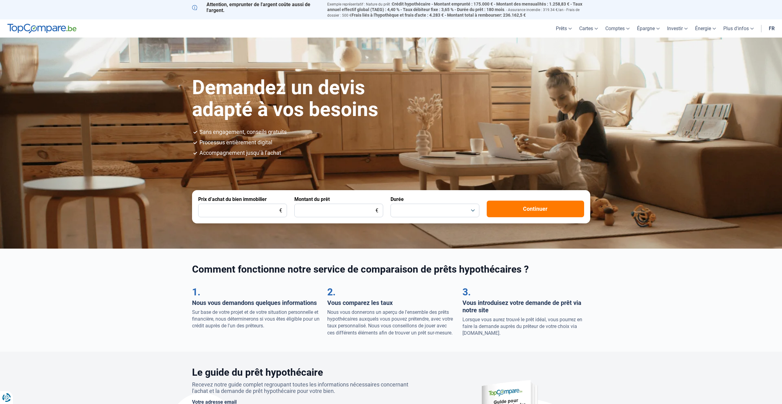  Describe the element at coordinates (772, 28) in the screenshot. I see `a: fr` at that location.